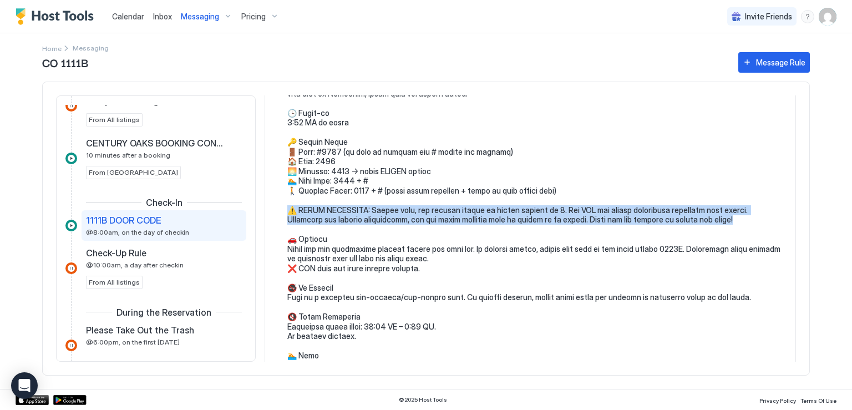 The height and width of the screenshot is (410, 852). I want to click on a: Google Play Store, so click(70, 400).